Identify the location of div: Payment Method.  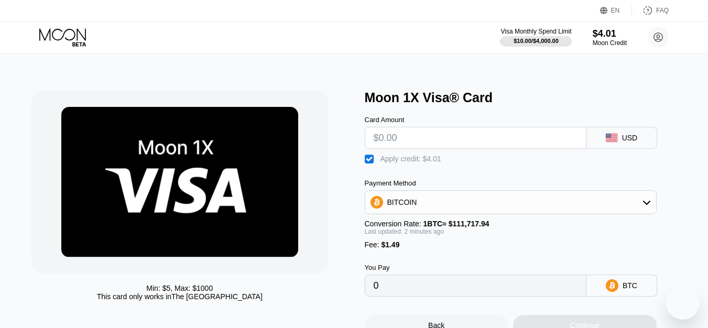
(511, 183).